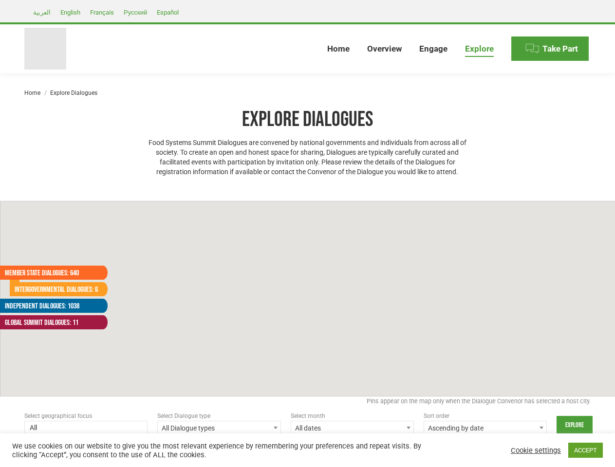  I want to click on span: Español, so click(167, 12).